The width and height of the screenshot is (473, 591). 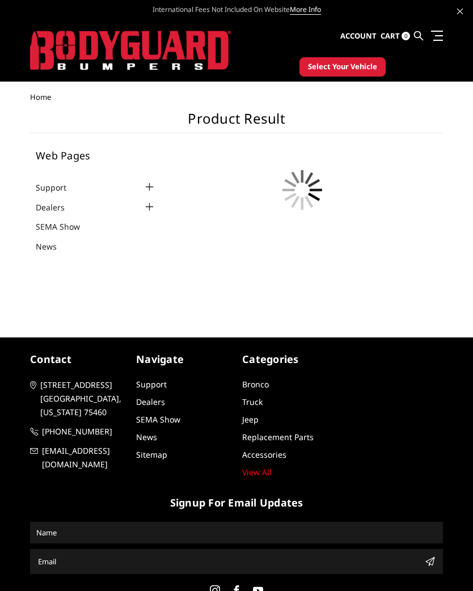 I want to click on span: 0, so click(x=405, y=36).